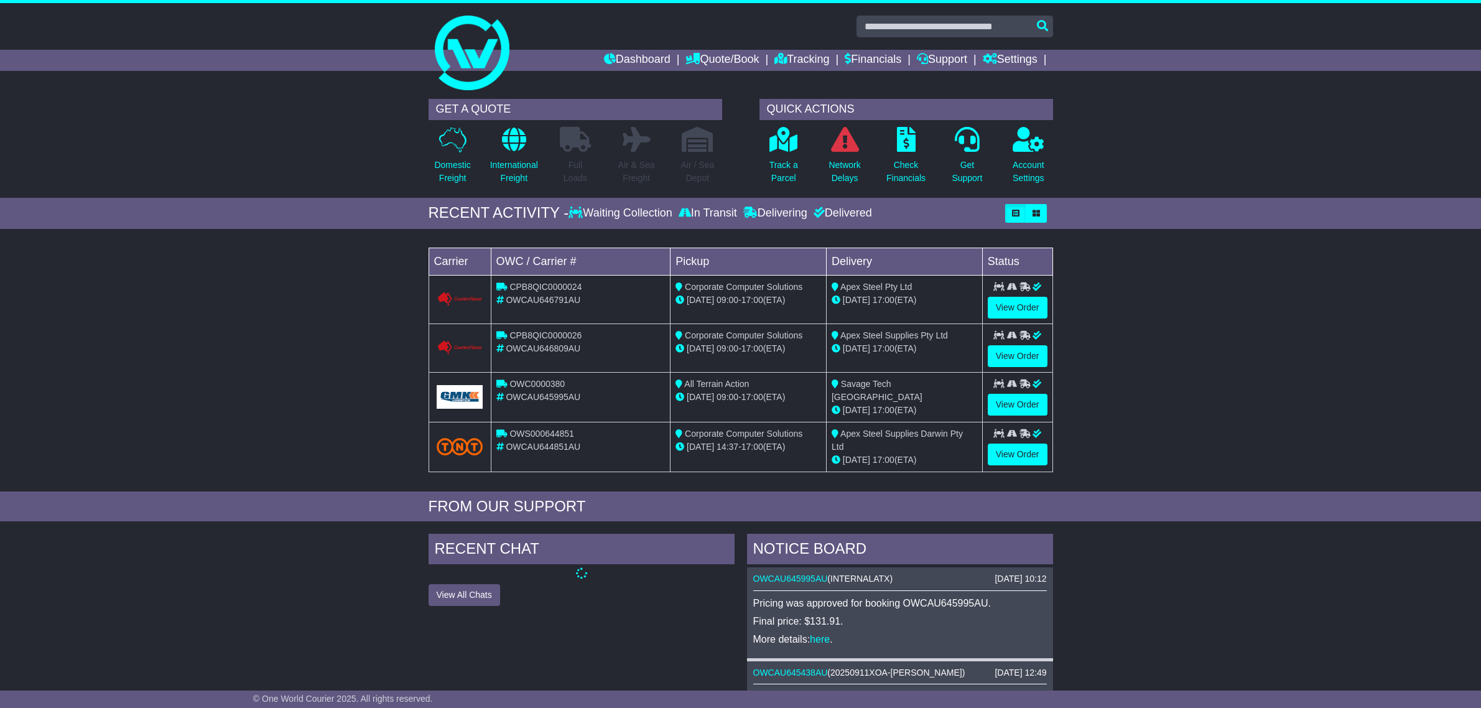  What do you see at coordinates (452, 172) in the screenshot?
I see `p: Domestic Freight` at bounding box center [452, 172].